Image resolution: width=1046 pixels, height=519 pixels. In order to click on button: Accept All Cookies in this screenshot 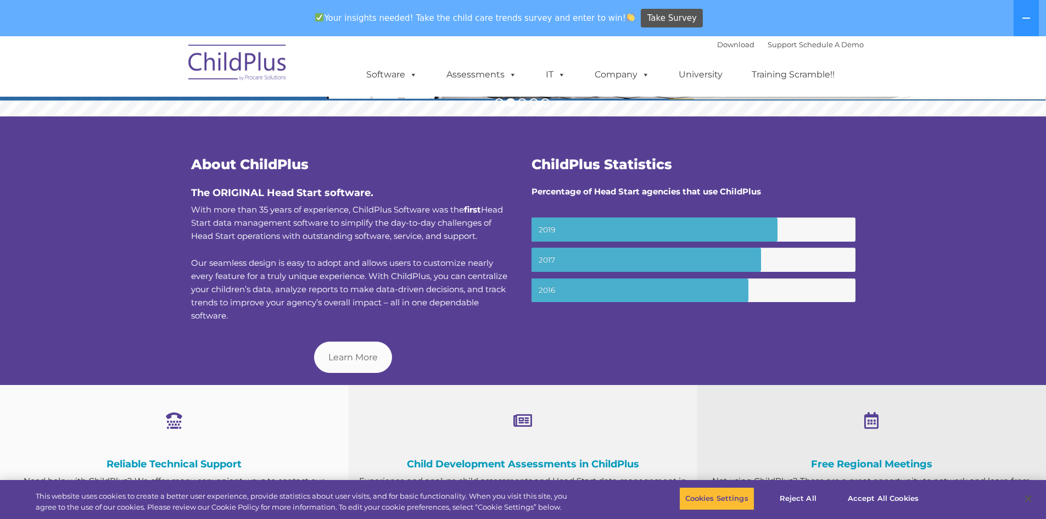, I will do `click(883, 498)`.